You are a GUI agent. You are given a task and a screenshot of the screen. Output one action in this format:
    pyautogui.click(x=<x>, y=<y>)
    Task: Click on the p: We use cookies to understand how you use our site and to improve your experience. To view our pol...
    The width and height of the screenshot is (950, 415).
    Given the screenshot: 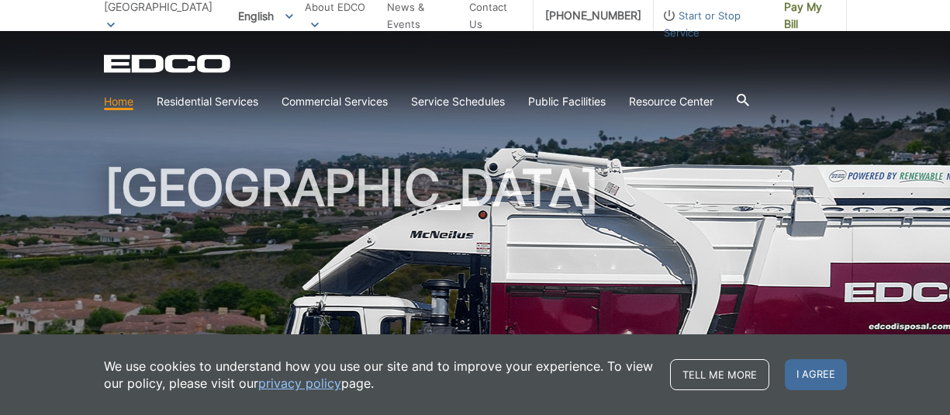 What is the action you would take?
    pyautogui.click(x=379, y=374)
    